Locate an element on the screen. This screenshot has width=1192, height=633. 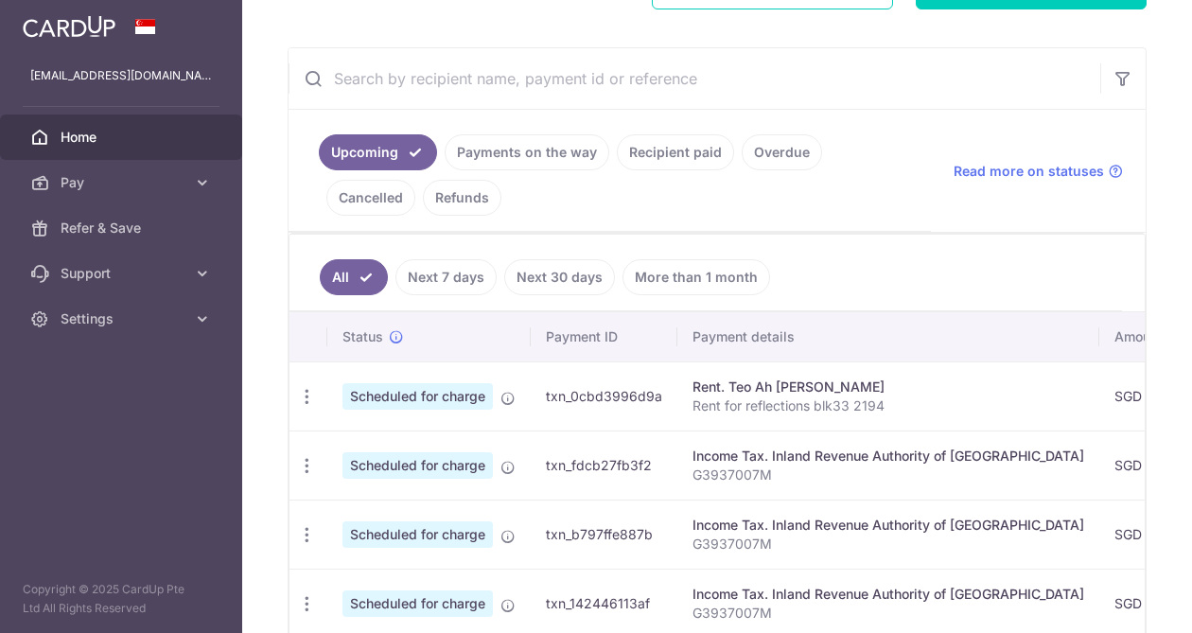
input: Search by recipient name, payment id or reference is located at coordinates (694, 79).